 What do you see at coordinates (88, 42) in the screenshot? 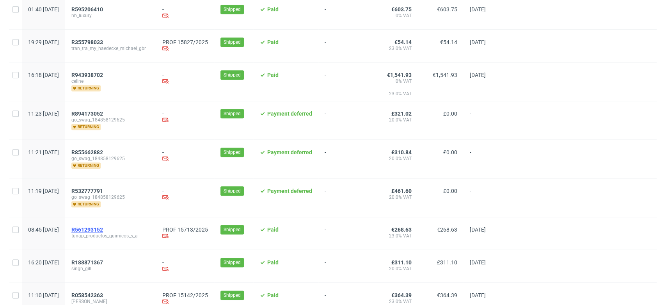
I see `a: R355798033` at bounding box center [88, 42].